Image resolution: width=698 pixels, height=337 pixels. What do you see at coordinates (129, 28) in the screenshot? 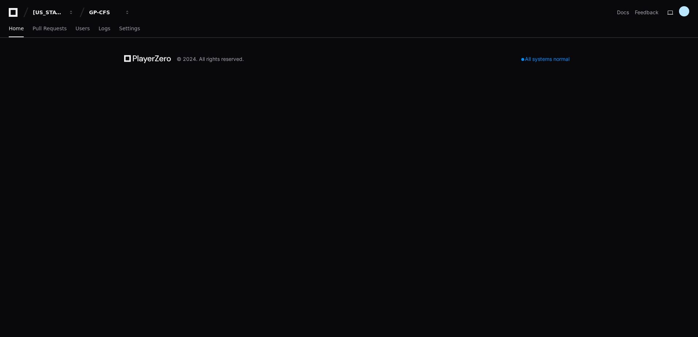
I see `span: Settings` at bounding box center [129, 28].